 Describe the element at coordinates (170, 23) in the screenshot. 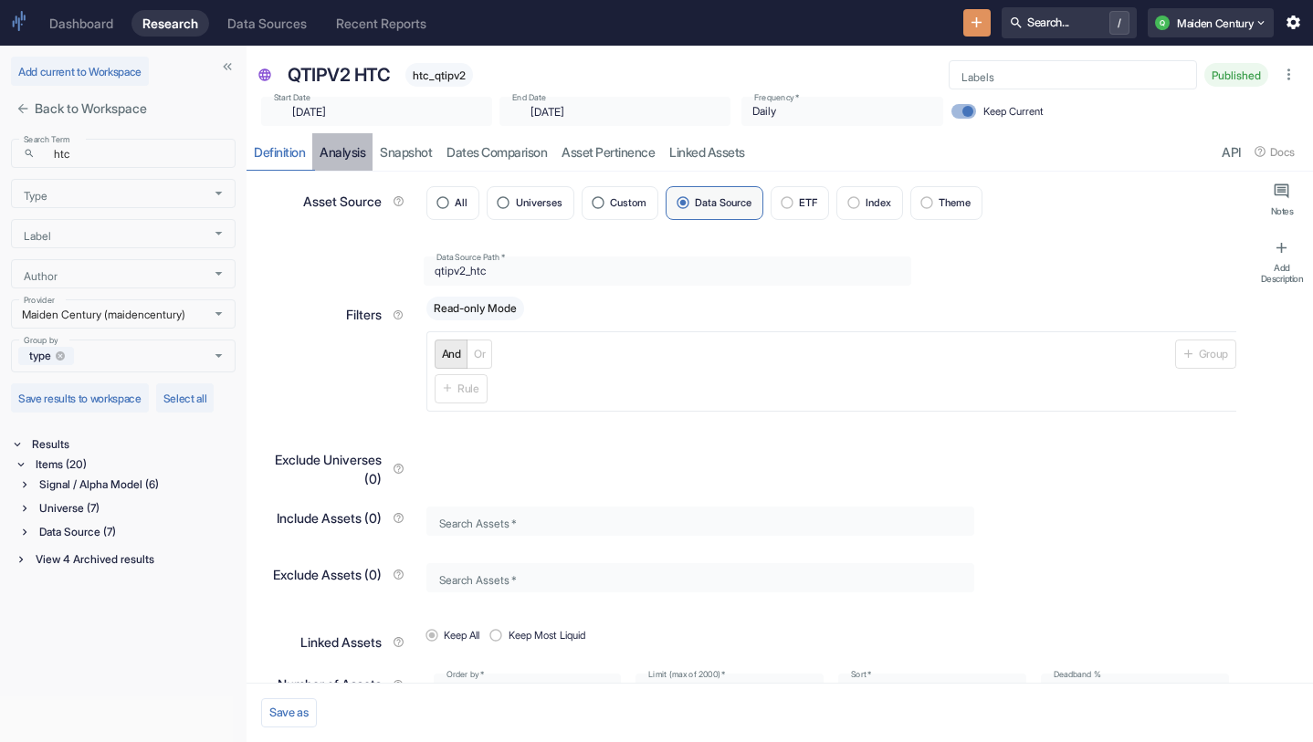

I see `div: Research` at that location.